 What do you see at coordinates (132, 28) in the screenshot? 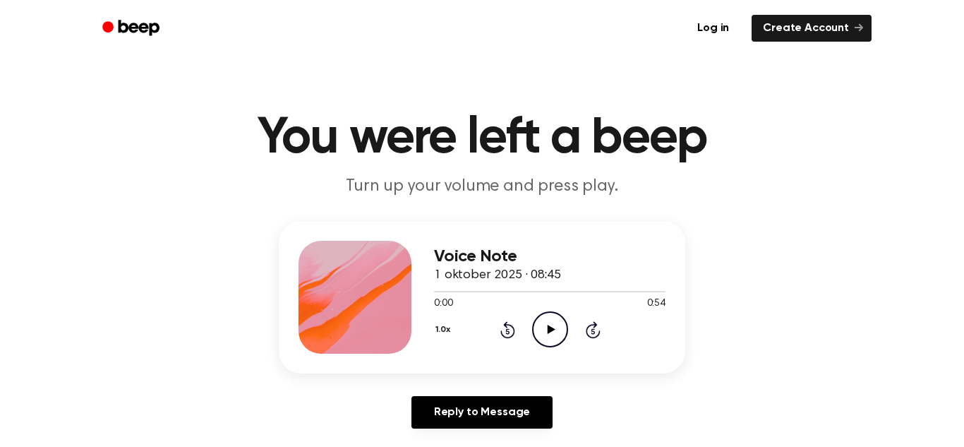
I see `a: Beep` at bounding box center [132, 28].